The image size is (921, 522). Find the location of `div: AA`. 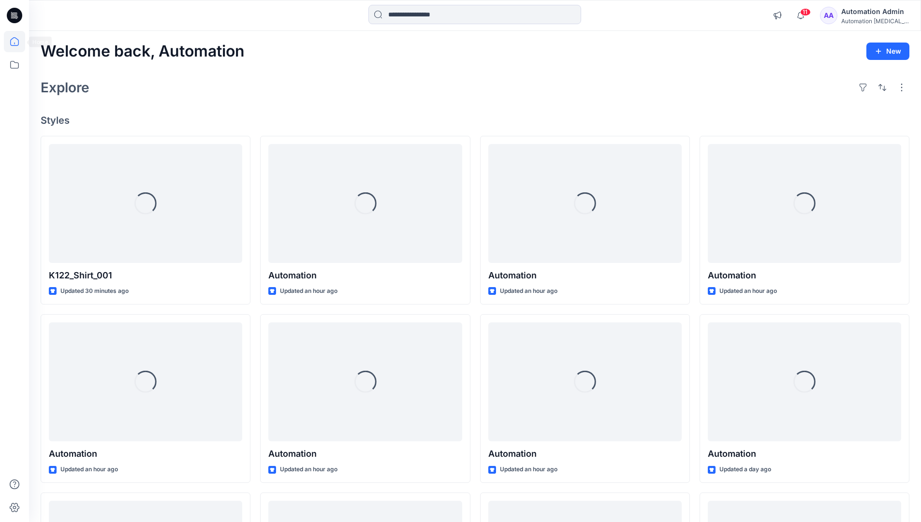

div: AA is located at coordinates (829, 15).